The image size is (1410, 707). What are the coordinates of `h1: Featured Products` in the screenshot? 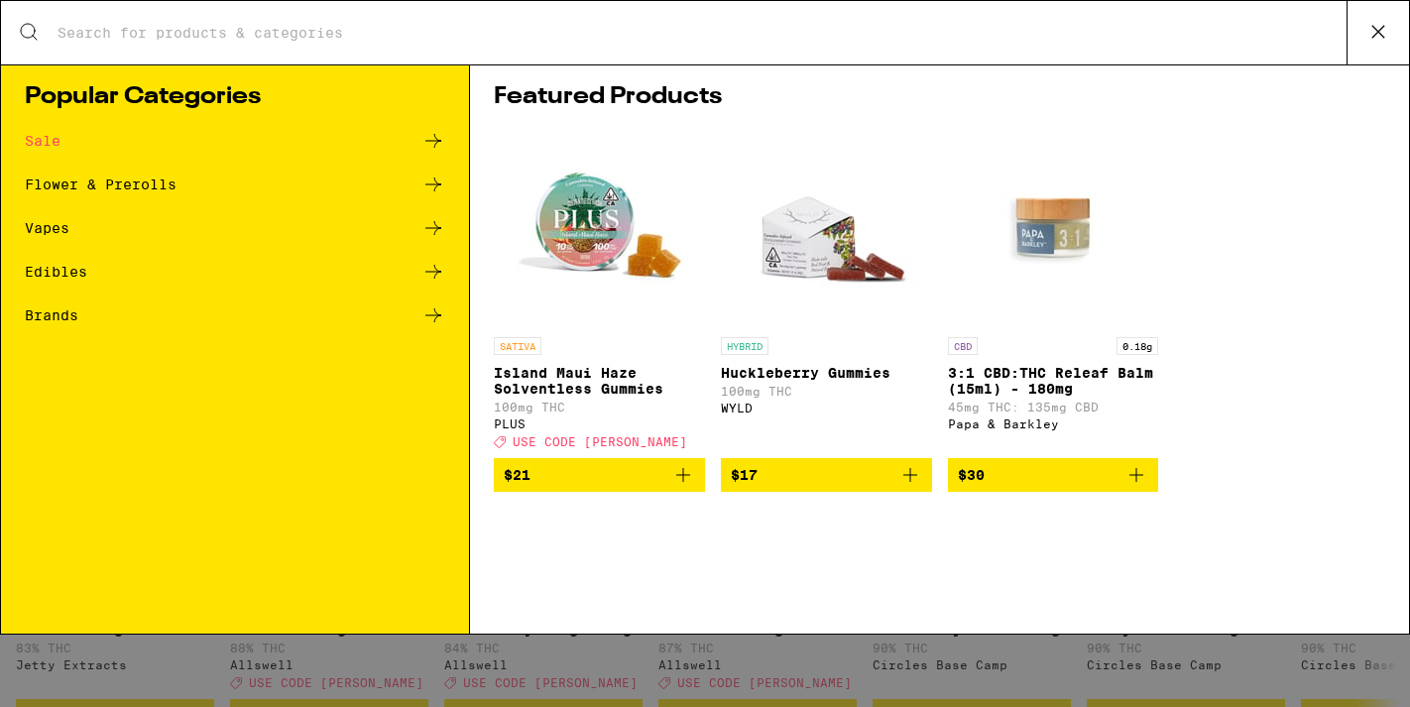 It's located at (939, 97).